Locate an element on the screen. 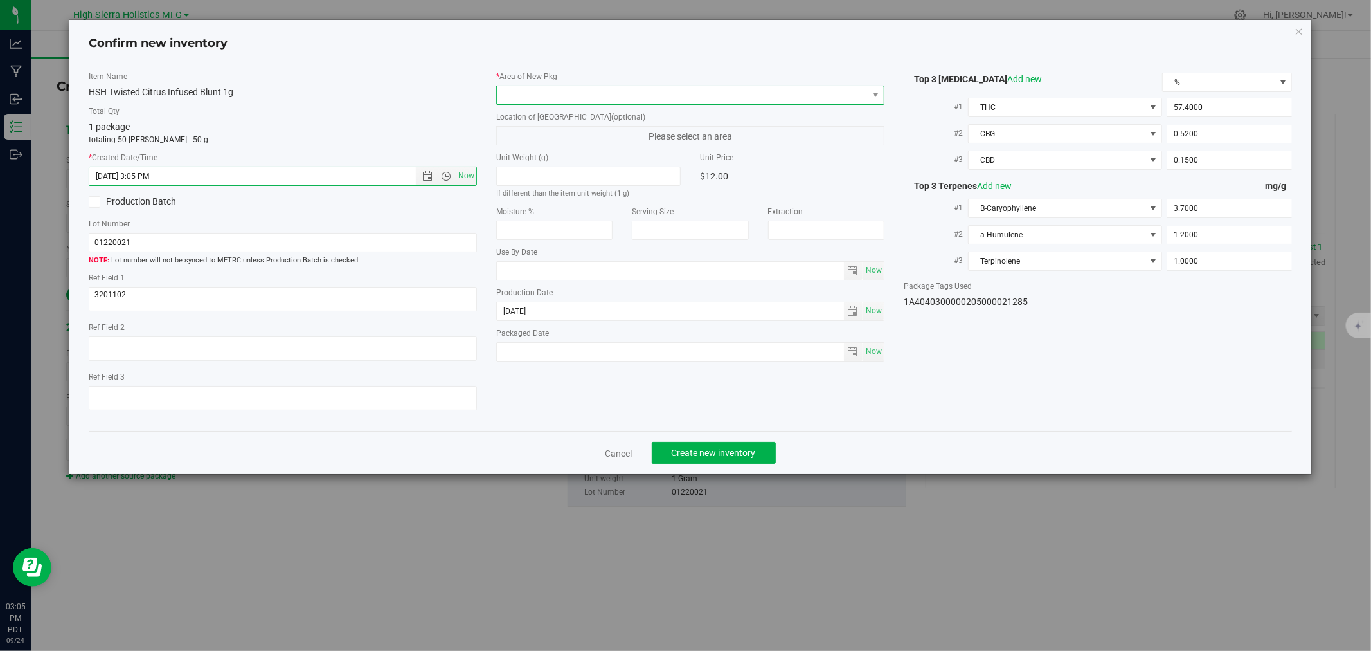 This screenshot has width=1371, height=651. label: Moisture % is located at coordinates (554, 211).